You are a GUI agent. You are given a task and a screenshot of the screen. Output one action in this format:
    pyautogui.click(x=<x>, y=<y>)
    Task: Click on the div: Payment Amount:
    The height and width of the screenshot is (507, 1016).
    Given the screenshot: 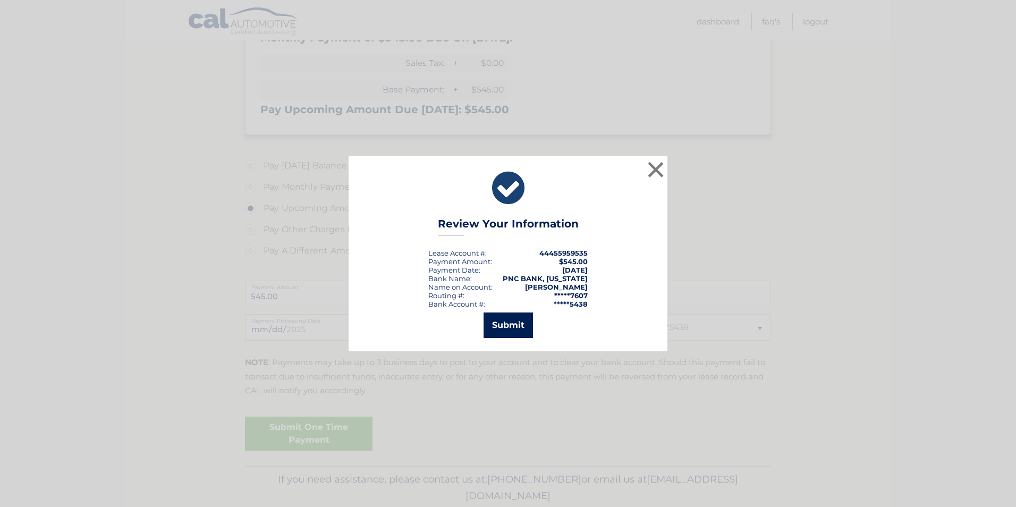 What is the action you would take?
    pyautogui.click(x=460, y=261)
    